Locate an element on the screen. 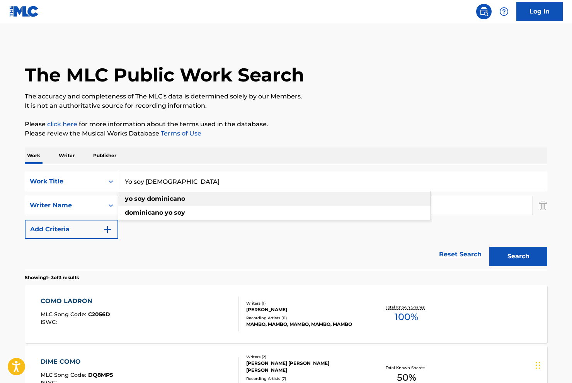 This screenshot has width=572, height=383. img: 9d2ae6d4665cec9f34b9.svg is located at coordinates (107, 230).